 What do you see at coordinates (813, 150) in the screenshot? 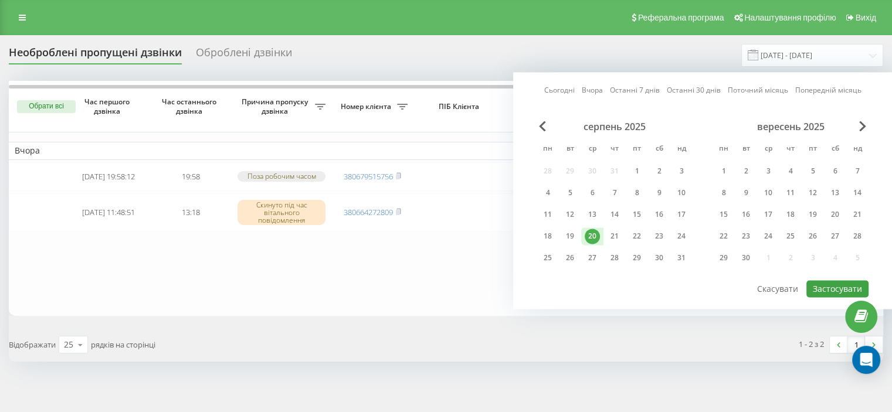
I see `abbr: п’ятниця` at bounding box center [813, 150].